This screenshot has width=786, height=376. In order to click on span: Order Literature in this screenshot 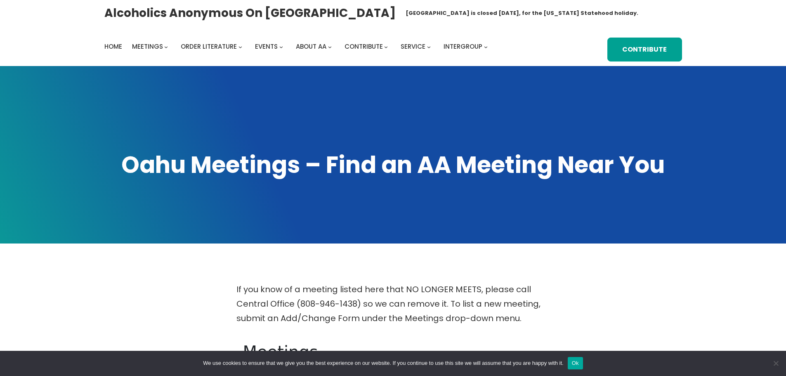, I will do `click(209, 46)`.